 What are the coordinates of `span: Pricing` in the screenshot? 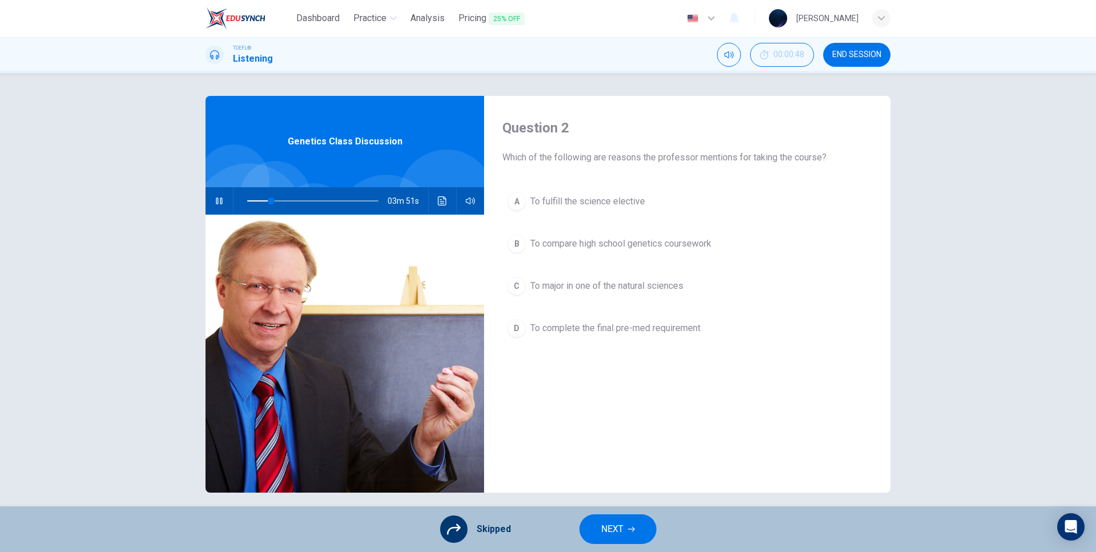 It's located at (492, 18).